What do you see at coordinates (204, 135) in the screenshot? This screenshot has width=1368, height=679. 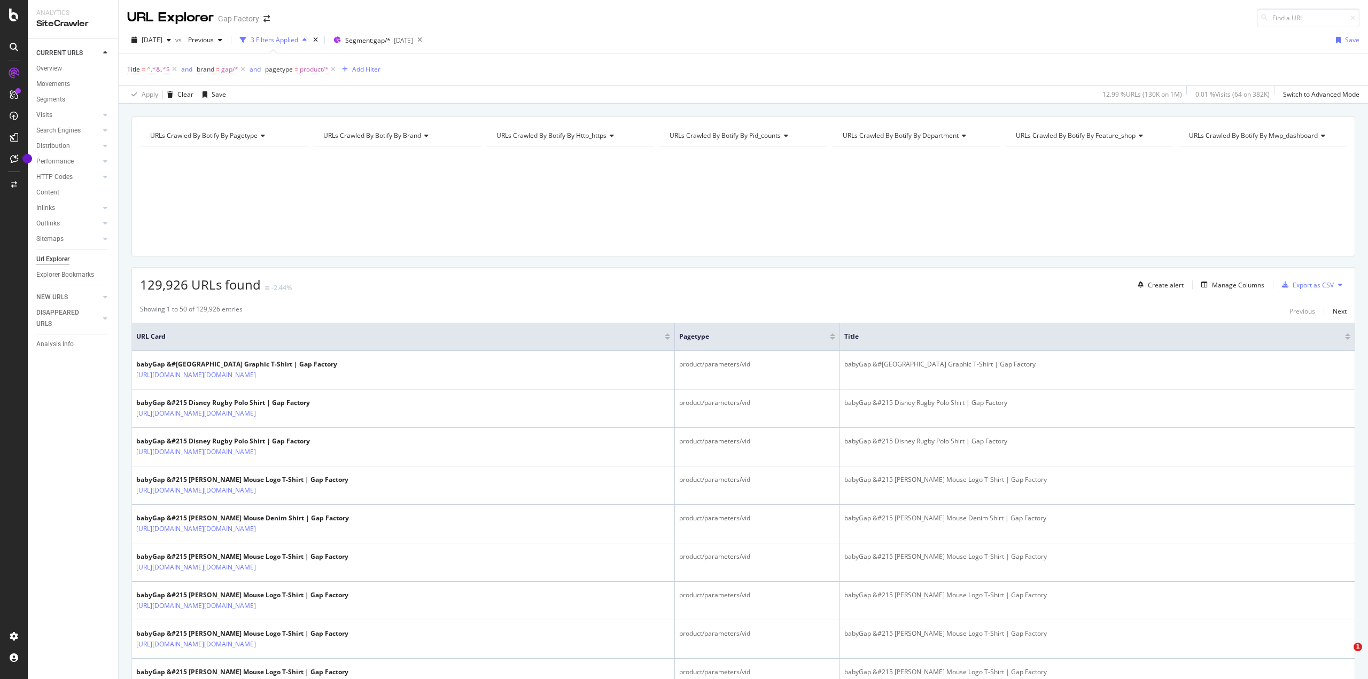 I see `span: URLs Crawled By Botify By pagetype` at bounding box center [204, 135].